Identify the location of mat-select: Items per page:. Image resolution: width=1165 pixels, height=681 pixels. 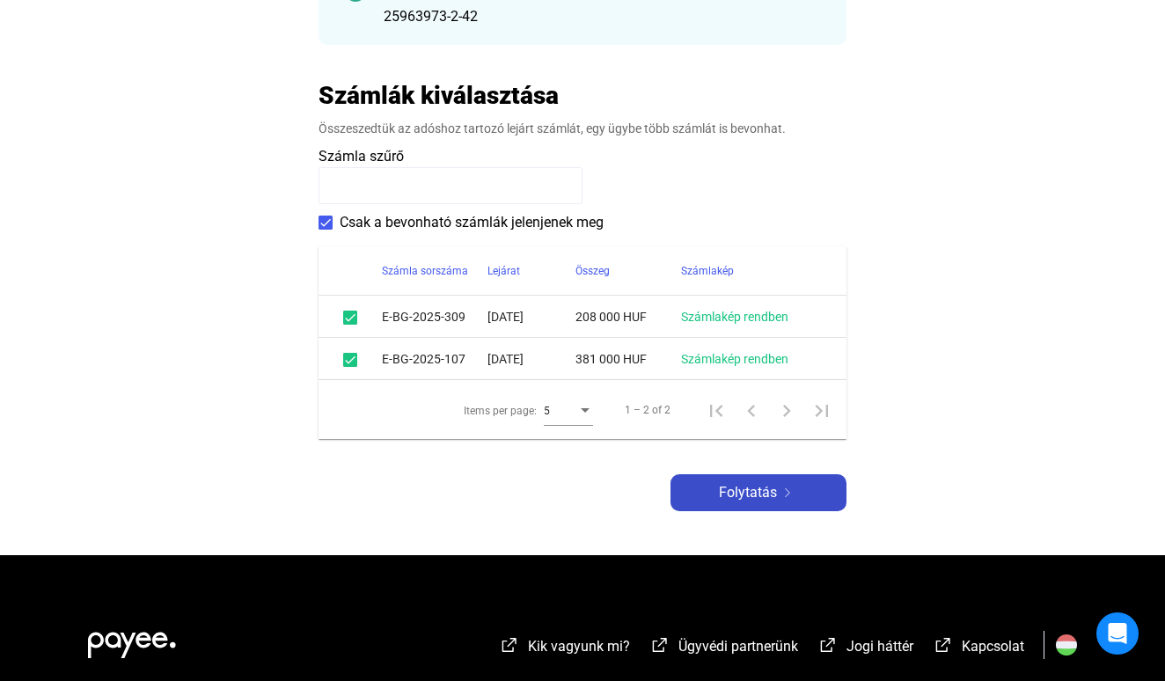
(568, 410).